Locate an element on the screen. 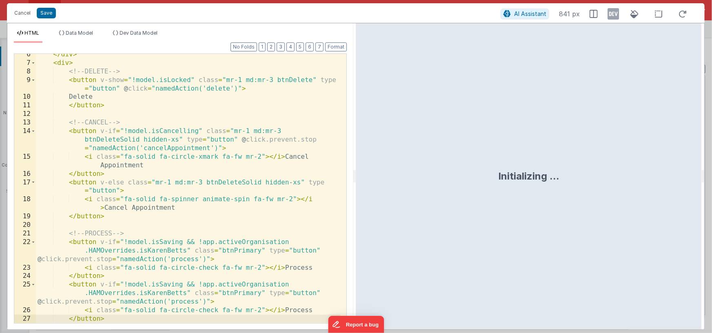 This screenshot has height=333, width=712. div: 27 is located at coordinates (25, 319).